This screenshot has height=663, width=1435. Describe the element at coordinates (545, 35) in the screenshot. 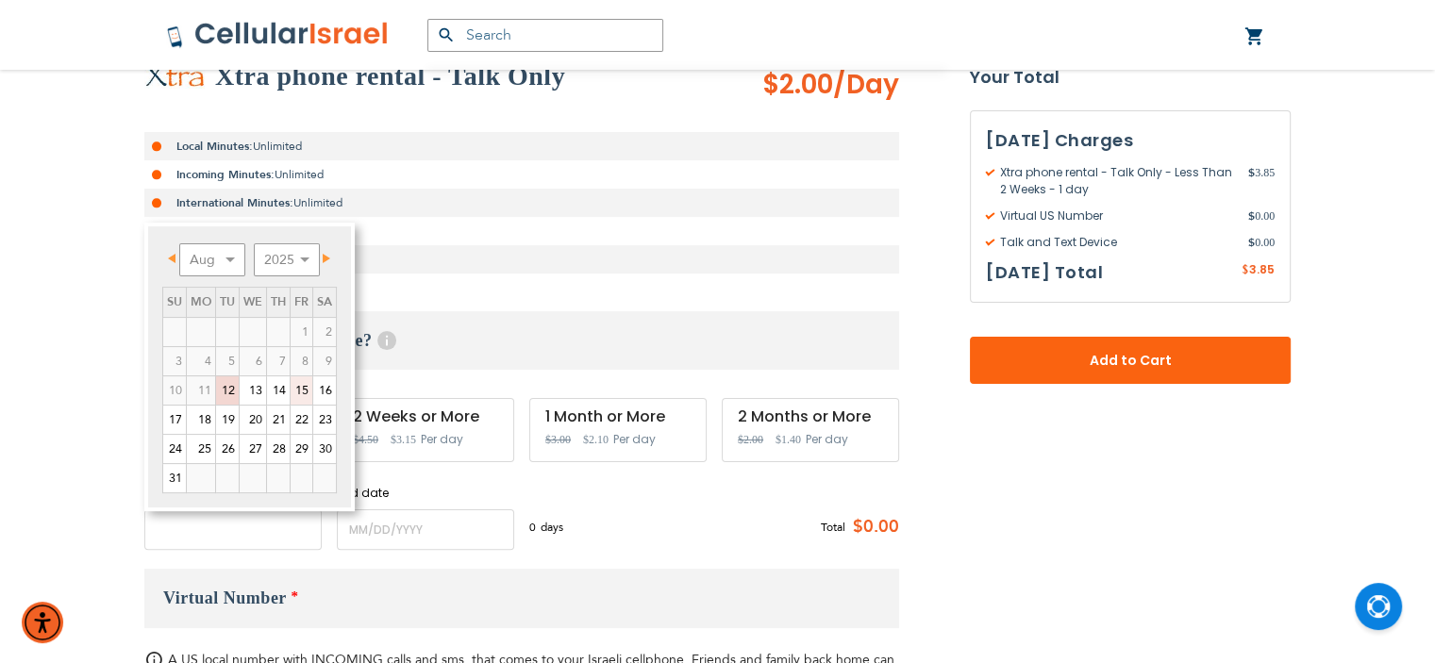

I see `input: Search` at that location.